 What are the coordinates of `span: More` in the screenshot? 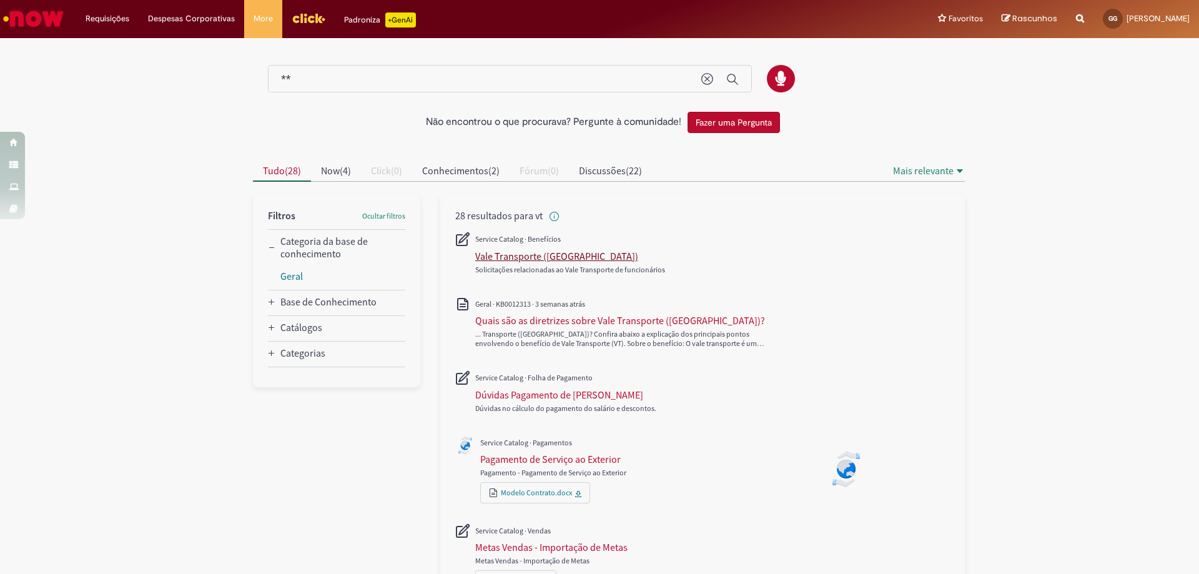 It's located at (263, 19).